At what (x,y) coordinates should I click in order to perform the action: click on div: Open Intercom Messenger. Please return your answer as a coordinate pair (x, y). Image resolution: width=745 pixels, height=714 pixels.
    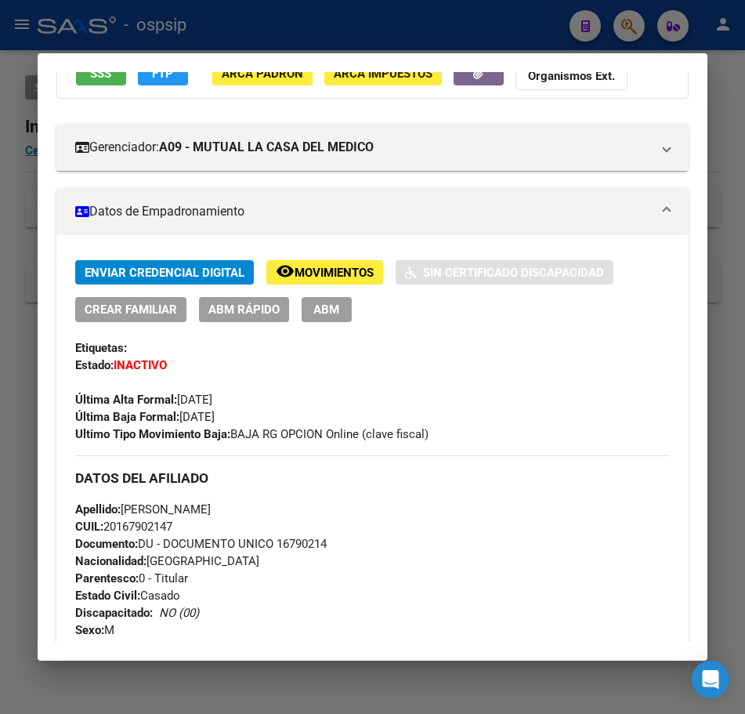
    Looking at the image, I should click on (711, 679).